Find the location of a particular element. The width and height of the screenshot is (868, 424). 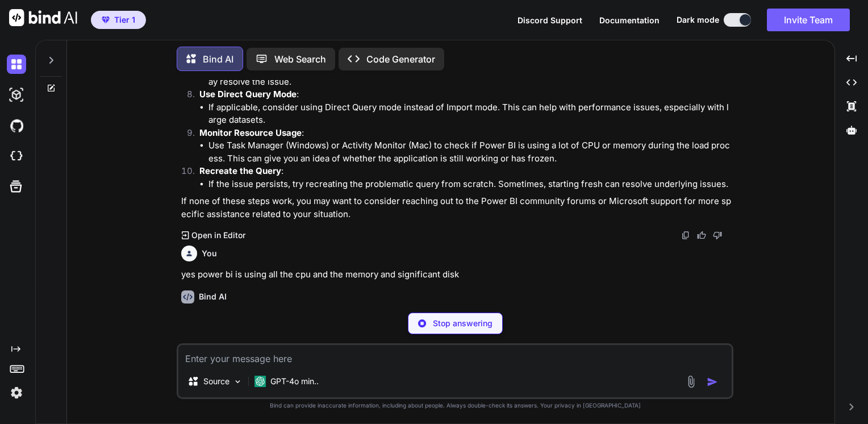

p: Code Generator is located at coordinates (401, 59).